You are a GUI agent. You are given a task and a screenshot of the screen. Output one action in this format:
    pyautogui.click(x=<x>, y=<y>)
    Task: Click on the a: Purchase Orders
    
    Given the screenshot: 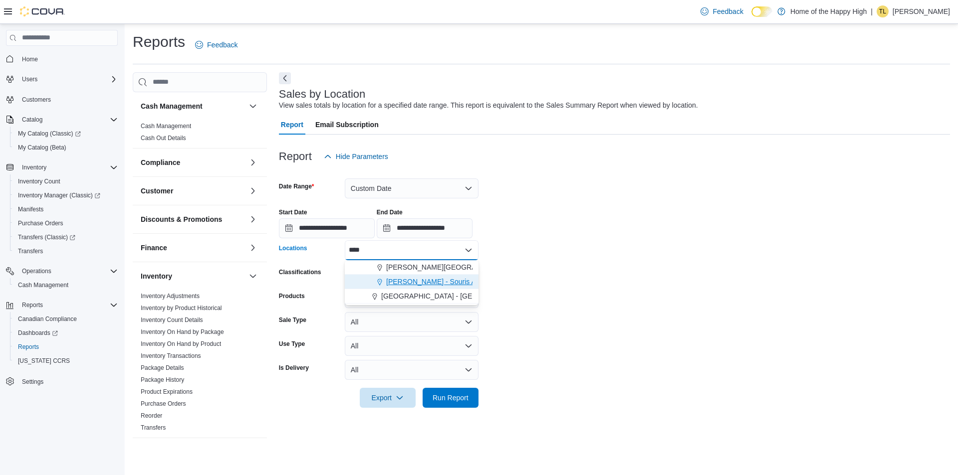 What is the action you would take?
    pyautogui.click(x=40, y=223)
    